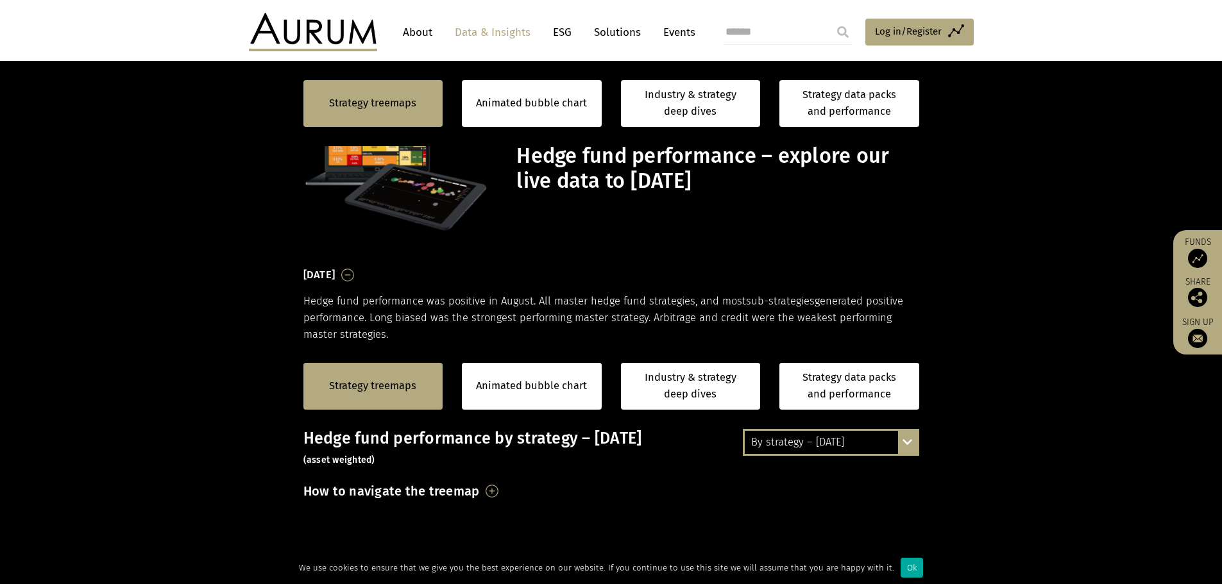 The image size is (1222, 584). What do you see at coordinates (339, 460) in the screenshot?
I see `small: (asset weighted)` at bounding box center [339, 460].